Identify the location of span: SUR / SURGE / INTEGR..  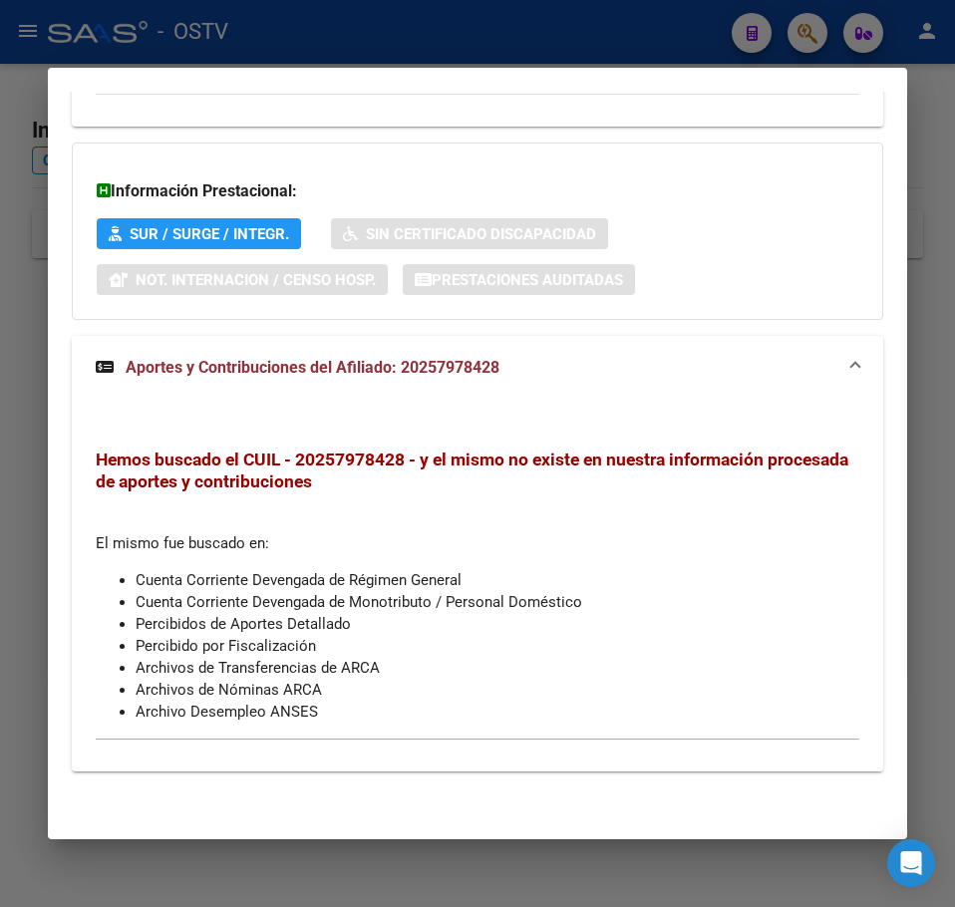
(209, 234).